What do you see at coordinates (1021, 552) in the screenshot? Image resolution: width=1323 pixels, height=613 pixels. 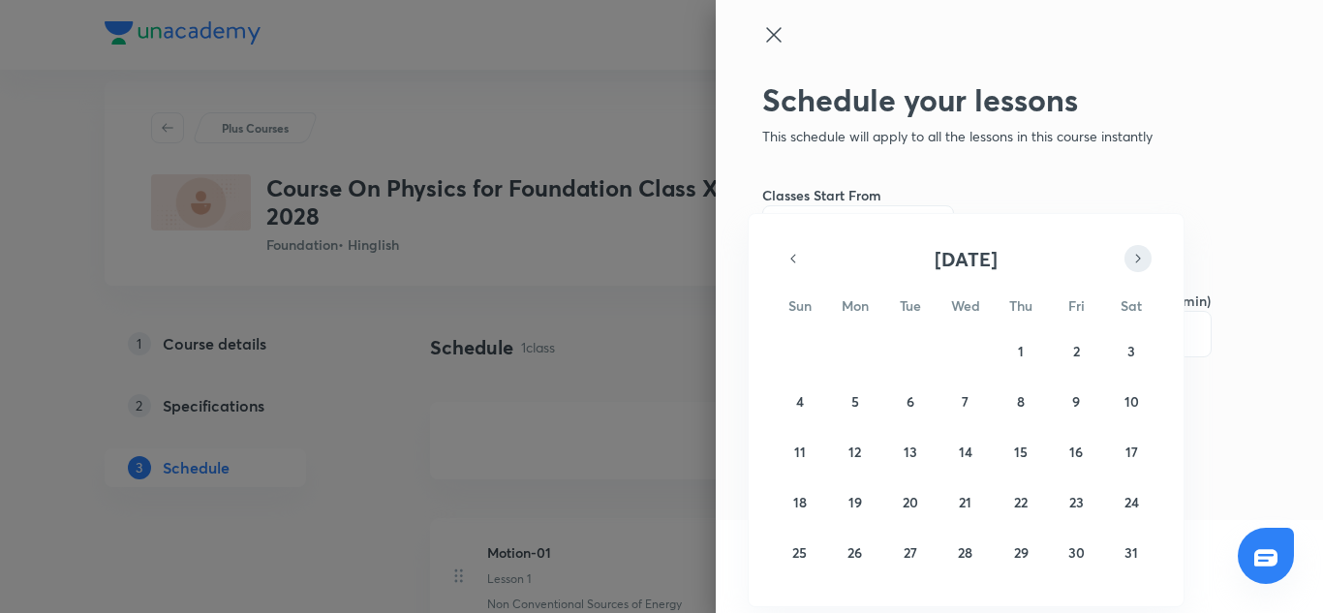 I see `abbr: January 29, 2026` at bounding box center [1021, 552].